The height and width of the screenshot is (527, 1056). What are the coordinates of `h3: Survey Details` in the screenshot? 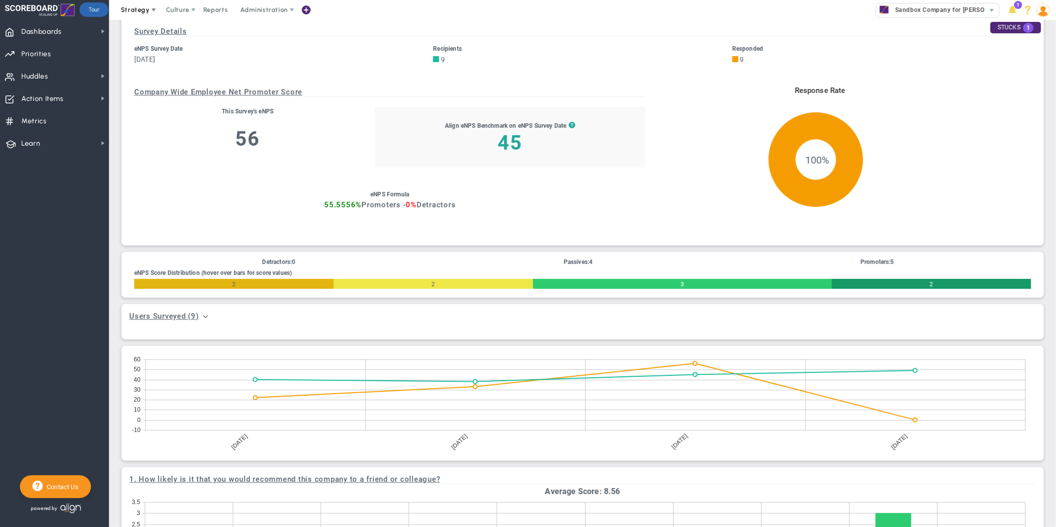 It's located at (583, 31).